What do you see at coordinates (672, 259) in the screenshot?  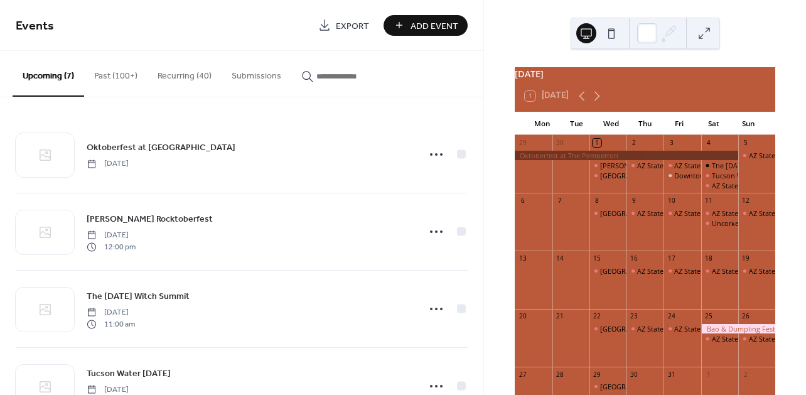 I see `div: 17` at bounding box center [672, 259].